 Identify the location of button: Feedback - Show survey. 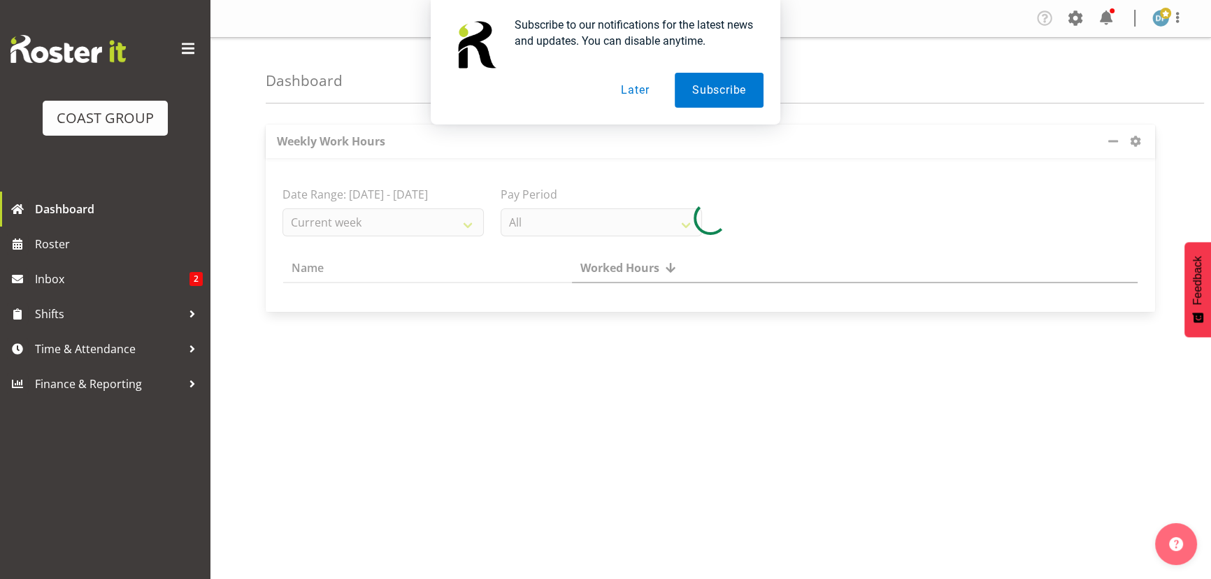
(1198, 290).